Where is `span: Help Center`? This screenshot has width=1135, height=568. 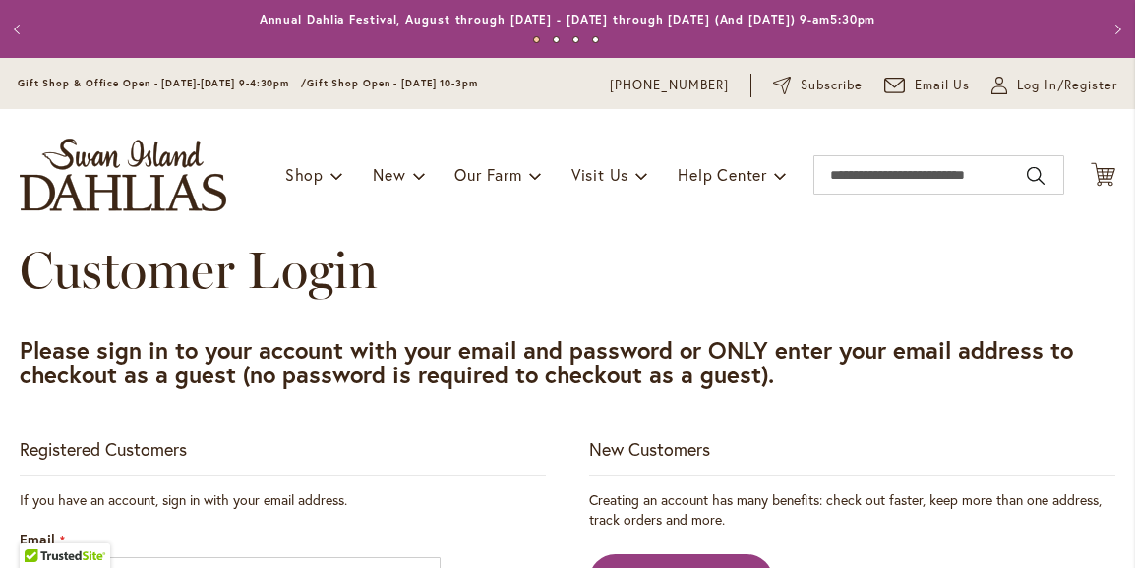
span: Help Center is located at coordinates (722, 174).